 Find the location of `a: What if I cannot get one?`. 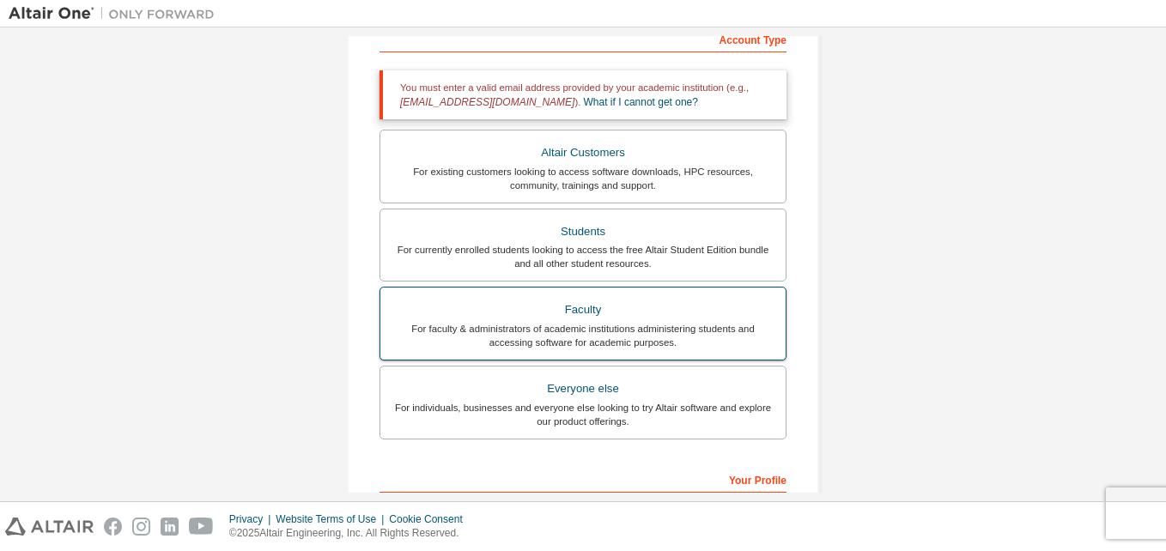

a: What if I cannot get one? is located at coordinates (640, 102).